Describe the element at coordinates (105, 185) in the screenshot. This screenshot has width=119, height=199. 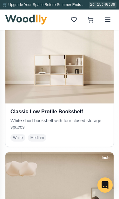
I see `div: Open Intercom Messenger` at that location.